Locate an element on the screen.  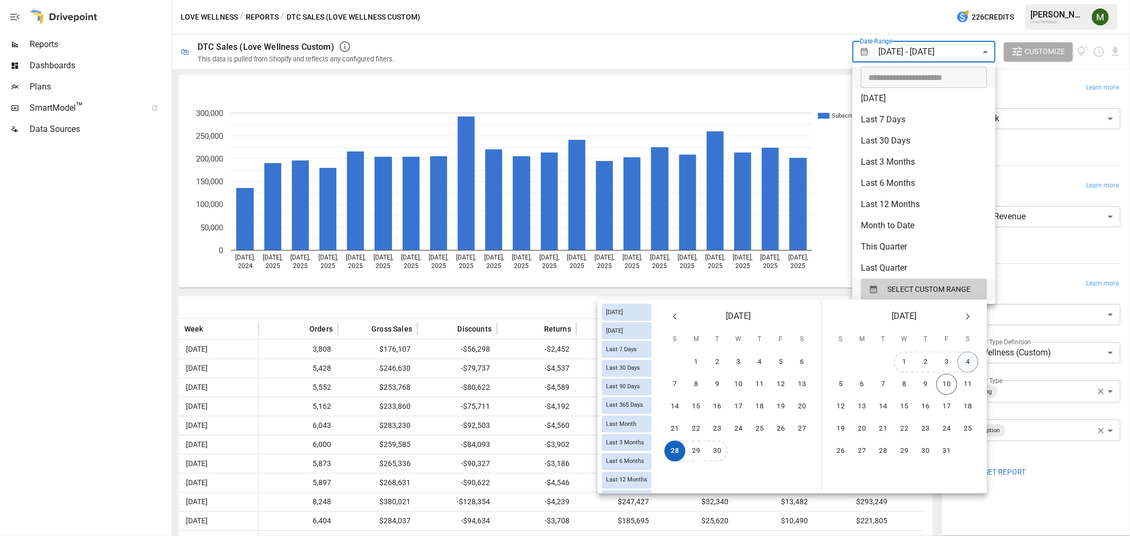
span: Monday is located at coordinates (696, 340).